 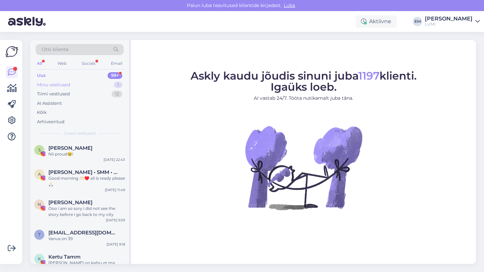 What do you see at coordinates (87, 239) in the screenshot?
I see `div: Vanus on 39` at bounding box center [87, 239].